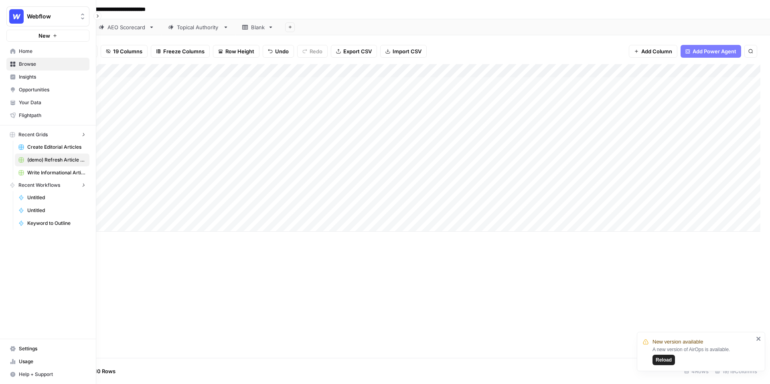  I want to click on span: 19 Columns, so click(128, 51).